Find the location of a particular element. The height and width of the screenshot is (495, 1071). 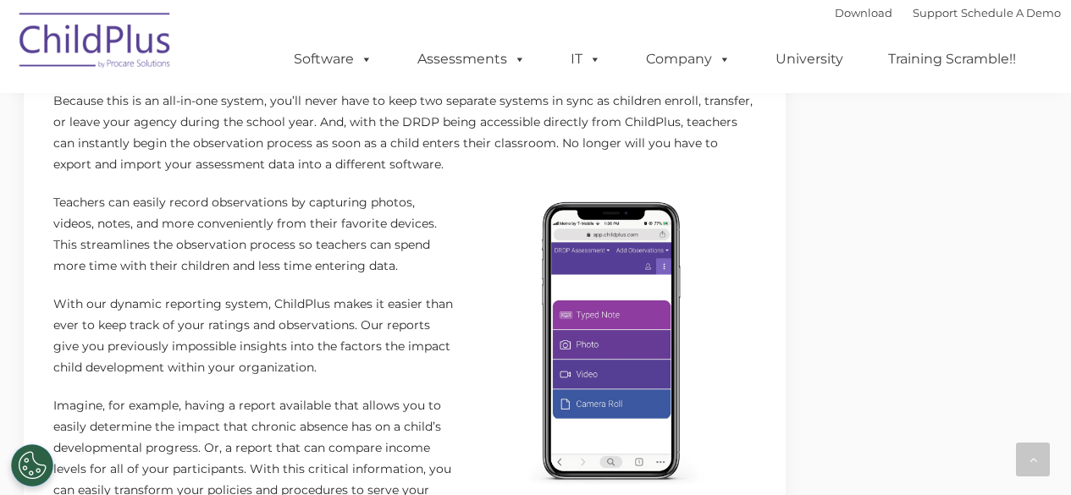

a: Support is located at coordinates (935, 13).